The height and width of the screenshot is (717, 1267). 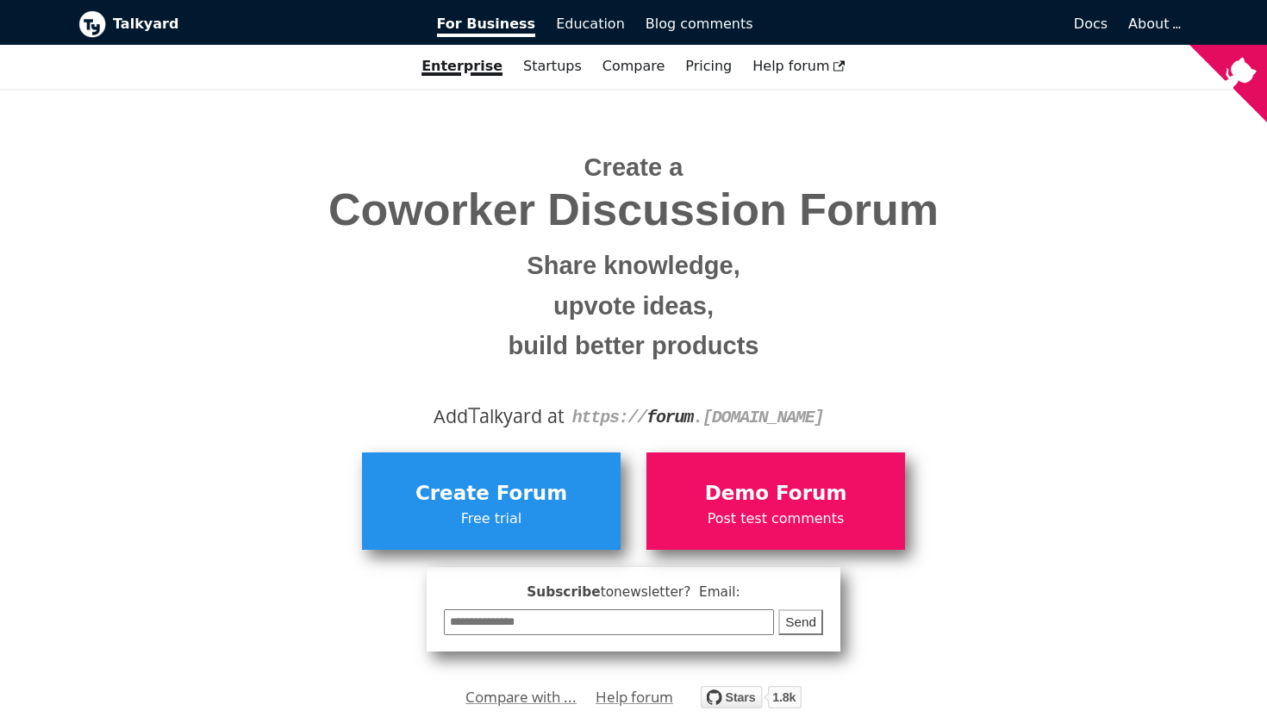 I want to click on a: Education, so click(x=590, y=24).